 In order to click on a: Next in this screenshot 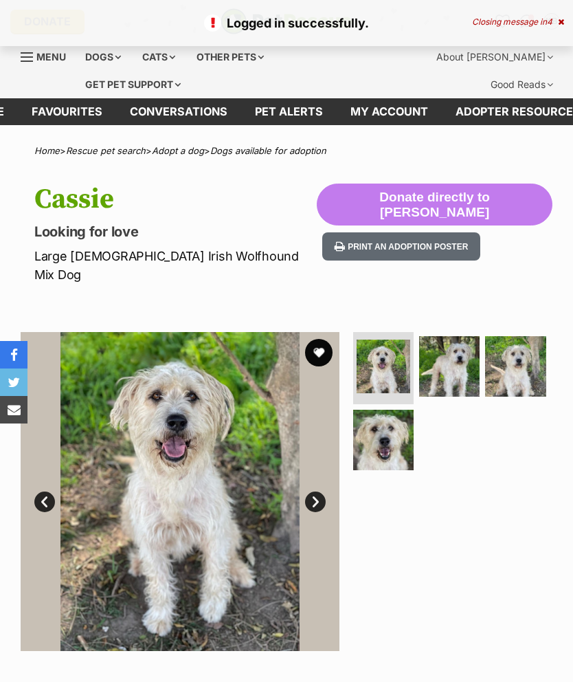, I will do `click(316, 502)`.